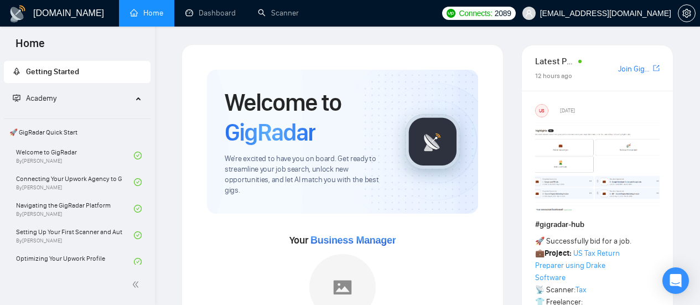  I want to click on span: We're excited to have you on board. Get ready to streamline your job search, unlock new opportuni..., so click(306, 175).